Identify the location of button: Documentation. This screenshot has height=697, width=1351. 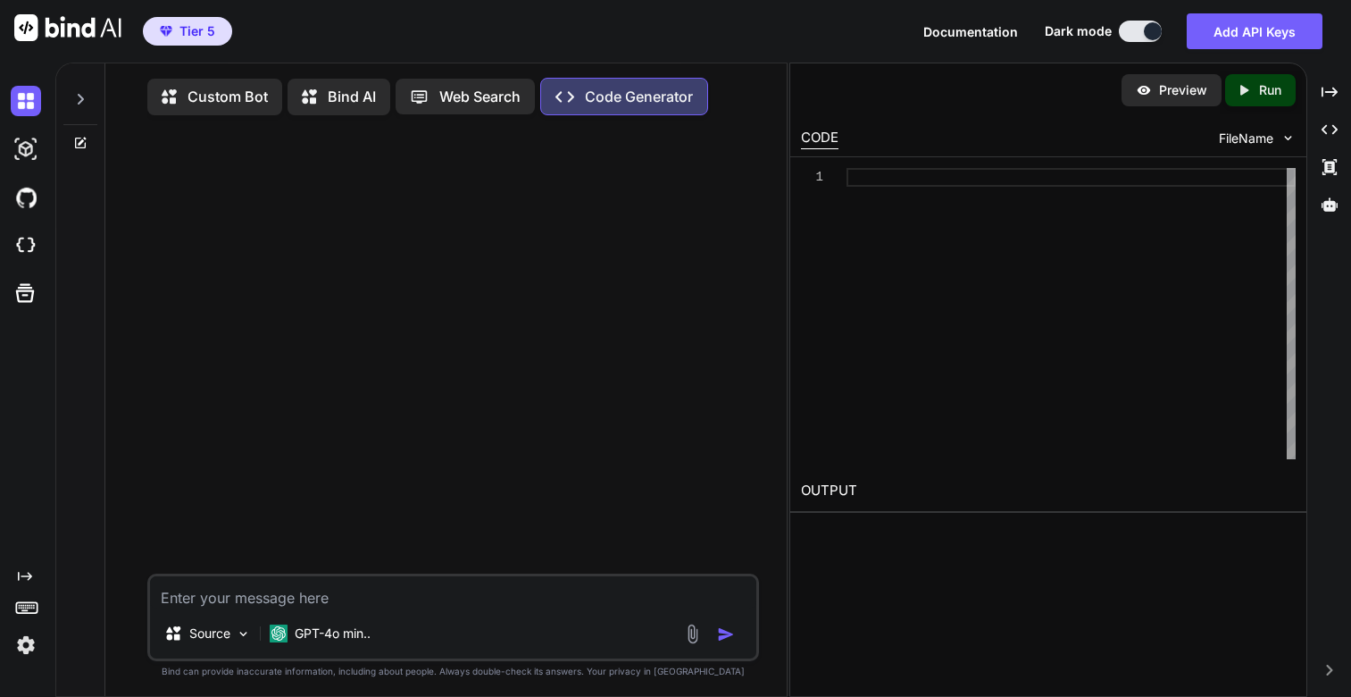
(971, 31).